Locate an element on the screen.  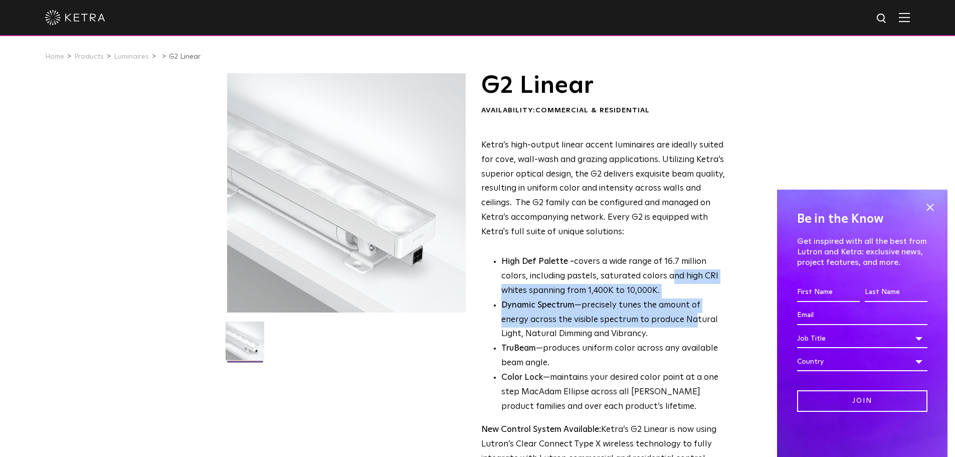
a: G2 Linear is located at coordinates (184, 57).